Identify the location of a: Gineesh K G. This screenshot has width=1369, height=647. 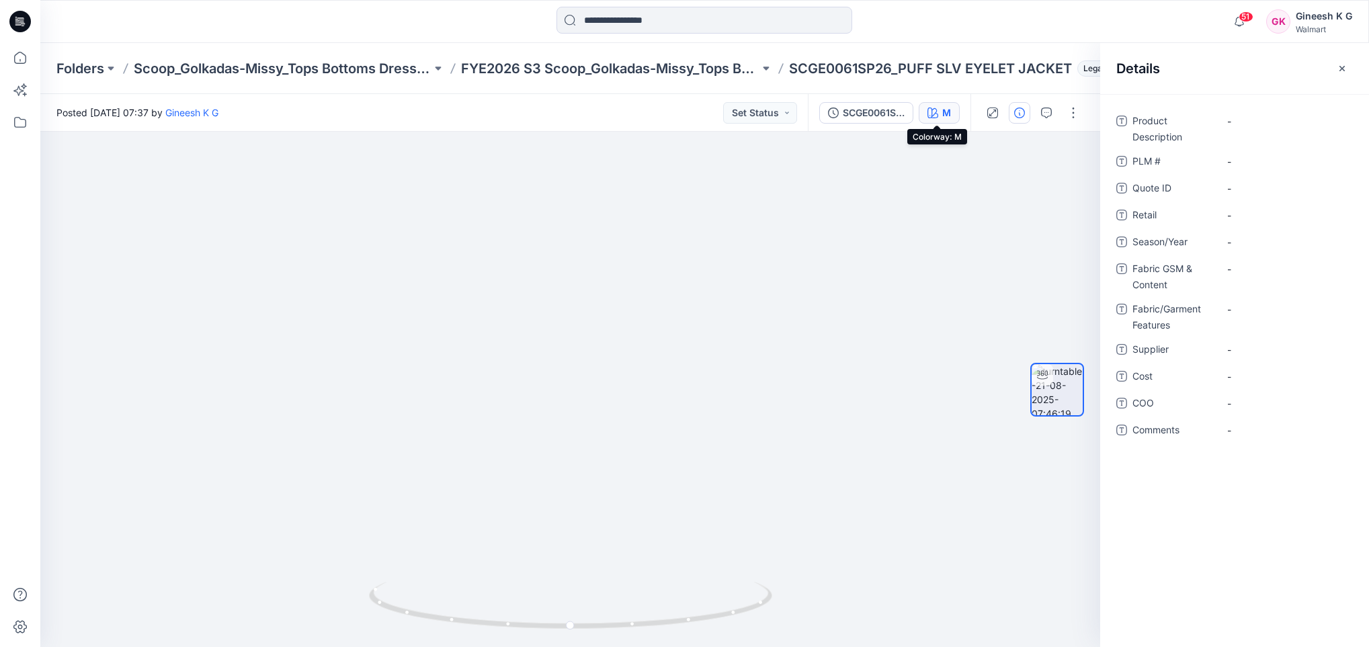
(192, 112).